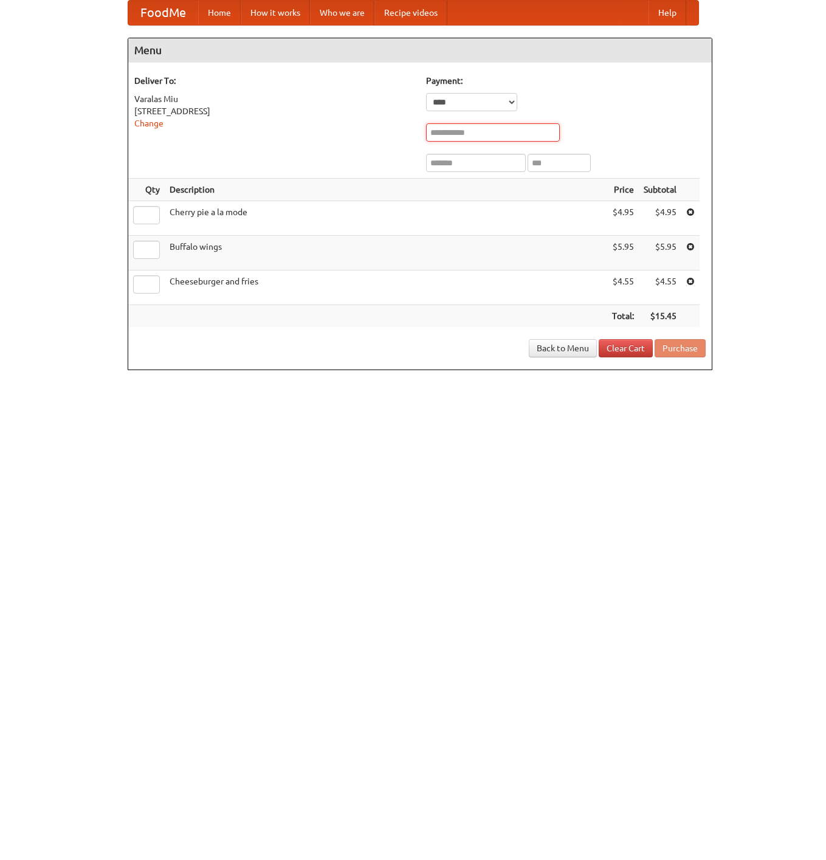  I want to click on a: Who we are, so click(342, 13).